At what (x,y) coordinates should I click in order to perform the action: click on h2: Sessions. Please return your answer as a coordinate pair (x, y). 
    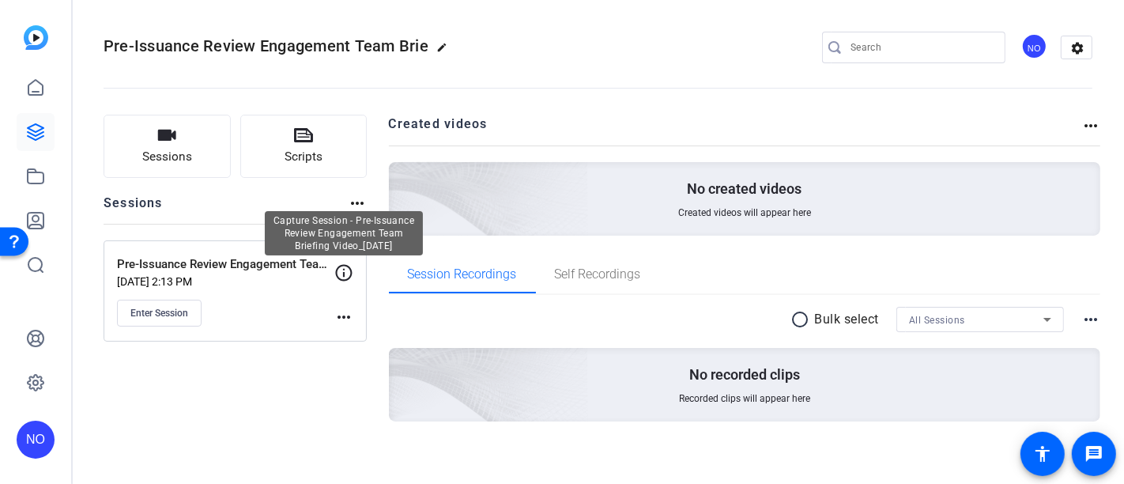
    Looking at the image, I should click on (133, 209).